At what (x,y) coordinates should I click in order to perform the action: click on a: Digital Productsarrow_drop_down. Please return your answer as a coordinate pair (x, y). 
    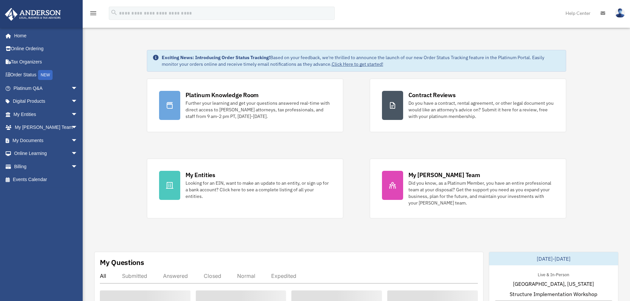
    Looking at the image, I should click on (46, 101).